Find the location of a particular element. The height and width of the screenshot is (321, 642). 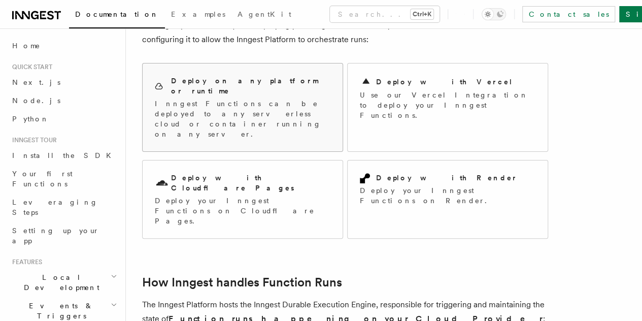

p: Deploy your Inngest Functions on Render. is located at coordinates (448, 195).